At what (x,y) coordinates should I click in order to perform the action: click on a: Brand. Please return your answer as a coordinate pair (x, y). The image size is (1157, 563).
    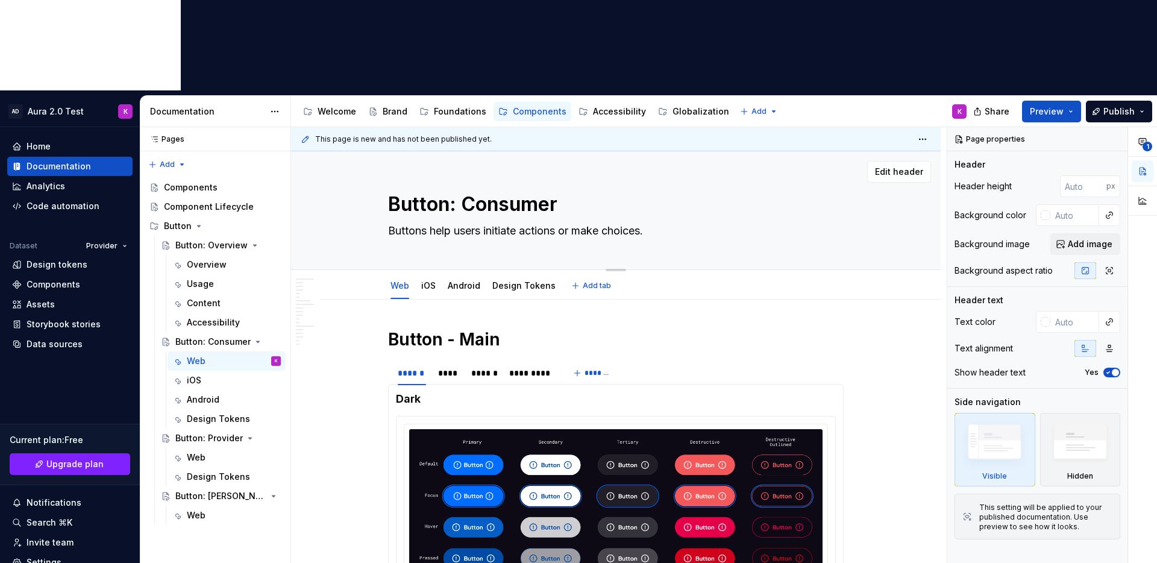
    Looking at the image, I should click on (388, 112).